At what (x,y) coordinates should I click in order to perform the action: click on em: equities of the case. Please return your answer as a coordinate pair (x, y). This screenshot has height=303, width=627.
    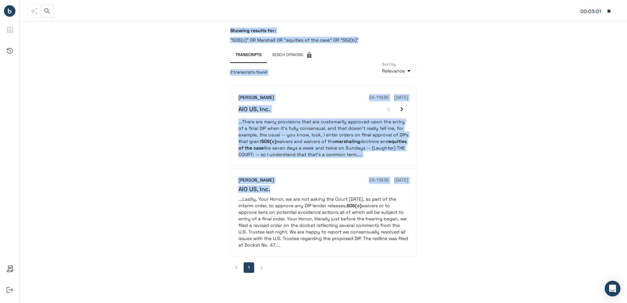
    Looking at the image, I should click on (322, 145).